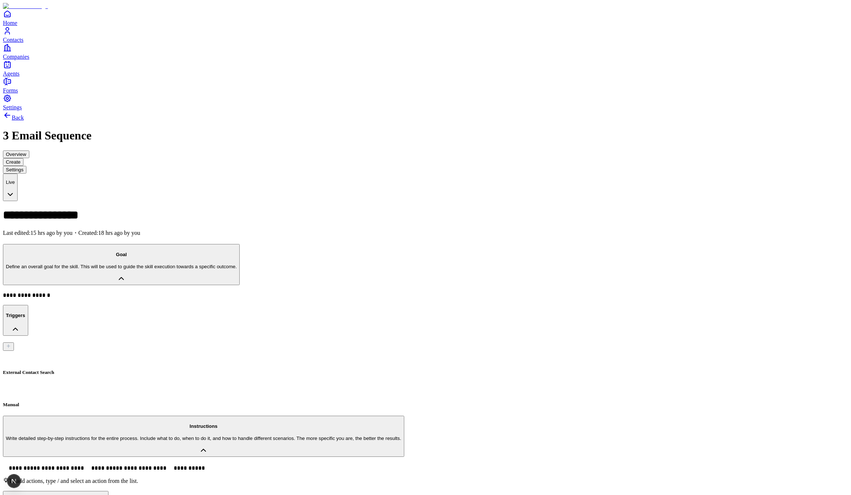 Image resolution: width=851 pixels, height=495 pixels. Describe the element at coordinates (426, 34) in the screenshot. I see `a: Contacts` at that location.